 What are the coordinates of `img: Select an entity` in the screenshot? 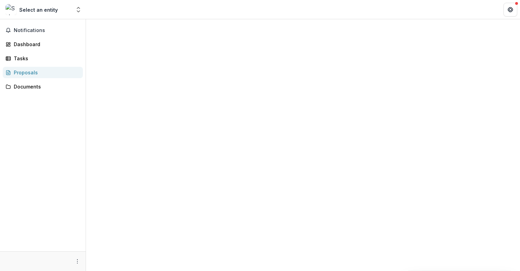 It's located at (11, 10).